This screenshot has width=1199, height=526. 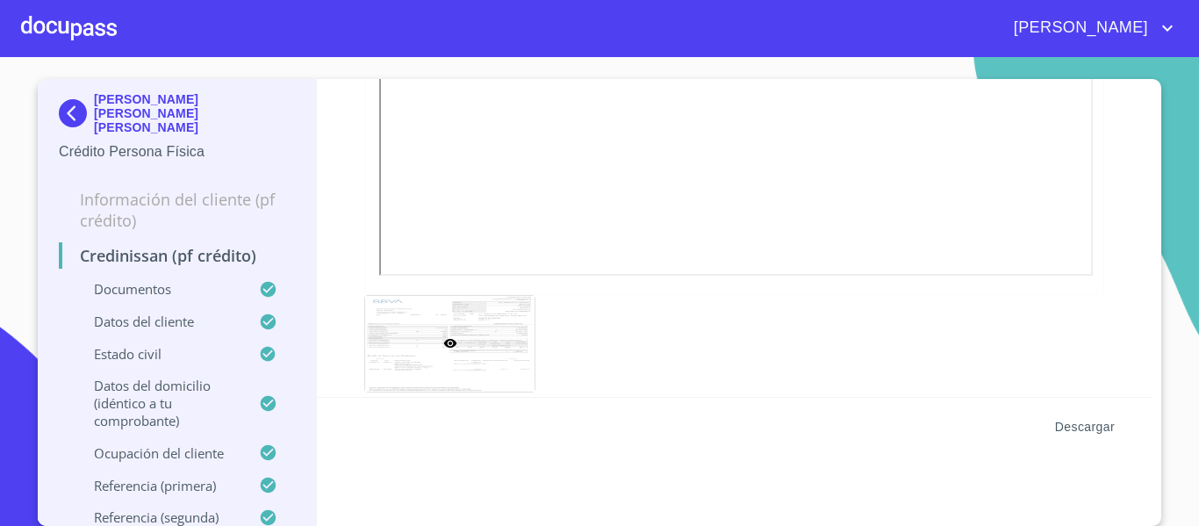 I want to click on p: Referencia (segunda), so click(x=159, y=517).